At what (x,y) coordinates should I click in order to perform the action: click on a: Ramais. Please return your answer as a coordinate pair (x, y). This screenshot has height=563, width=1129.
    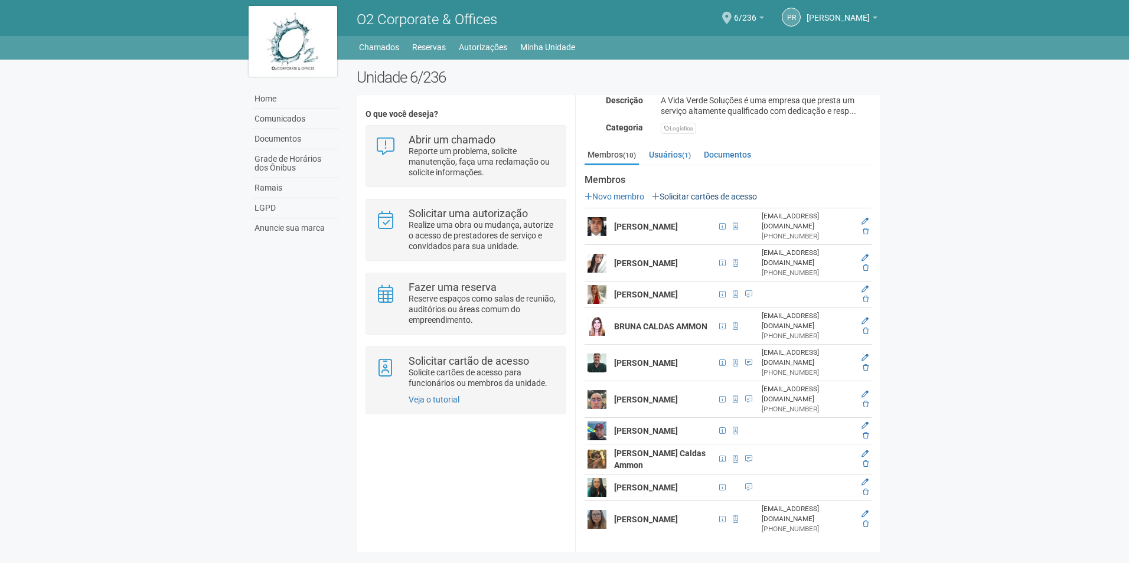
    Looking at the image, I should click on (295, 188).